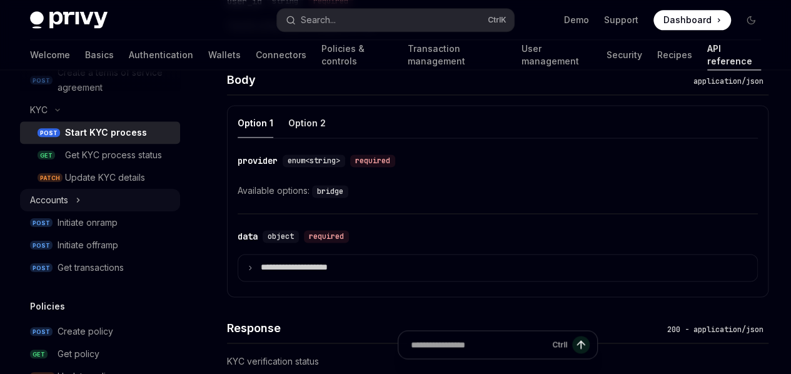  What do you see at coordinates (458, 79) in the screenshot?
I see `h4: Body` at bounding box center [458, 79].